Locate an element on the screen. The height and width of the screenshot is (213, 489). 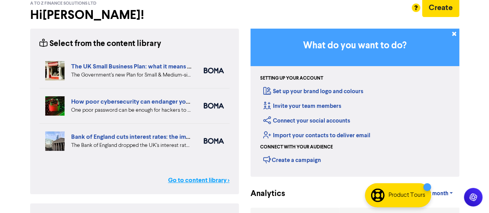
a: Bank of England cuts interest rates: the impact for your small business is located at coordinates (167, 137).